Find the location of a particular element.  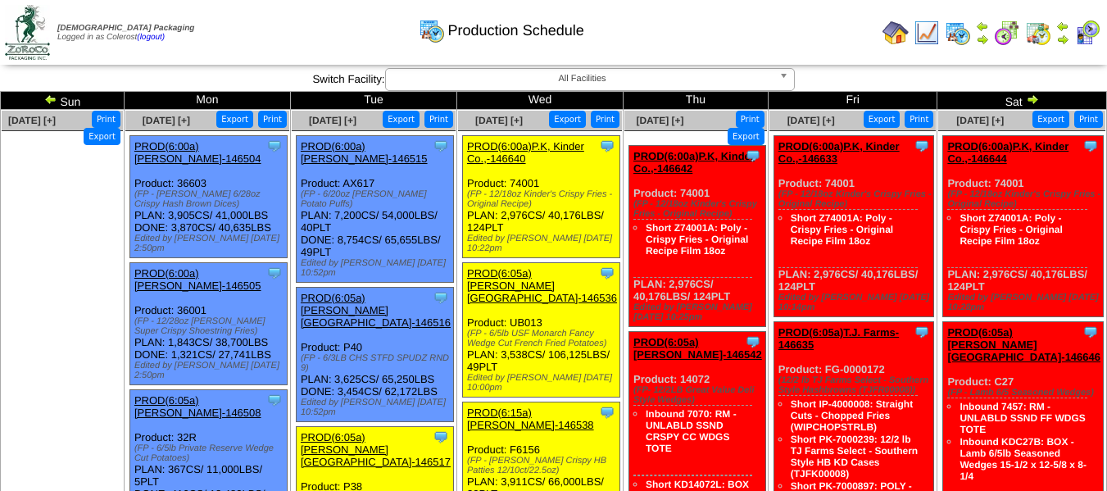

div: (FP - 6/5lb Private Reserve Wedge Cut Potatoes) is located at coordinates (211, 453).